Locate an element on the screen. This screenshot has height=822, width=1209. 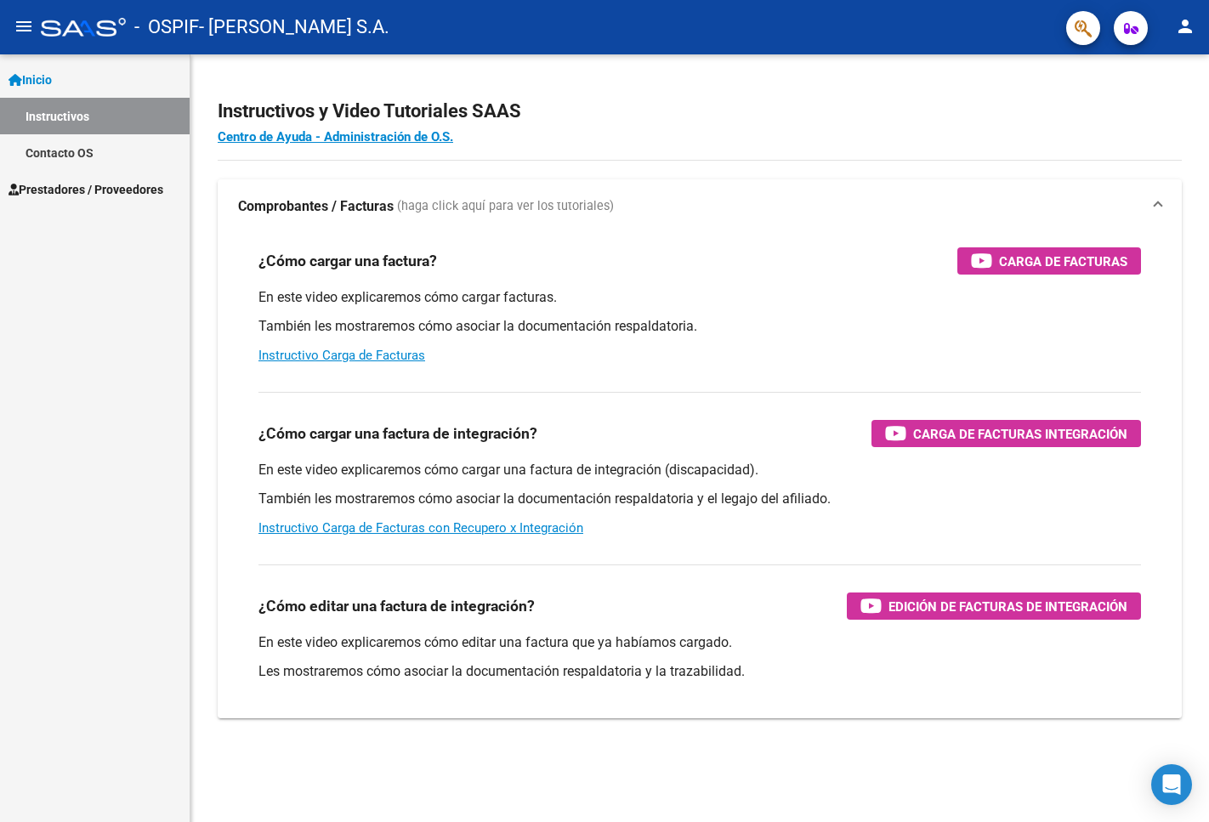
span: Carga de Facturas Integración is located at coordinates (1020, 433).